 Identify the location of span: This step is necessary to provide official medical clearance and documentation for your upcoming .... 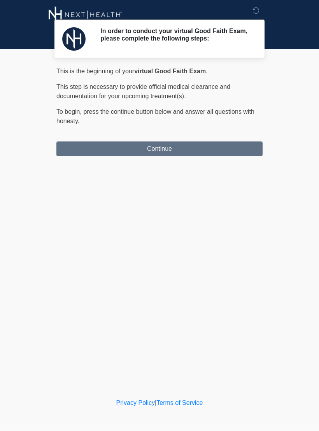
(143, 91).